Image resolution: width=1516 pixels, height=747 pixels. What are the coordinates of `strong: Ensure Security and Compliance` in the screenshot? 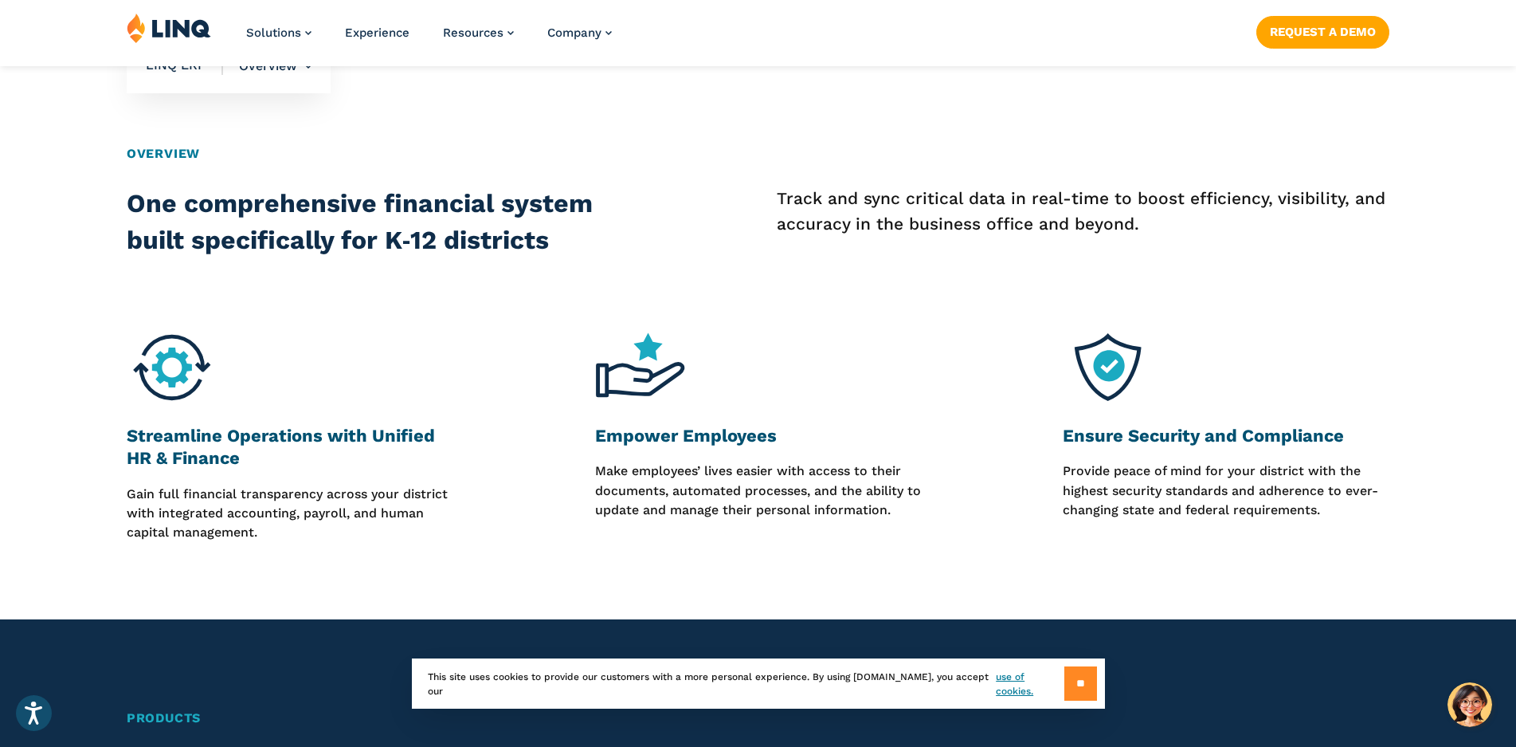 It's located at (1203, 435).